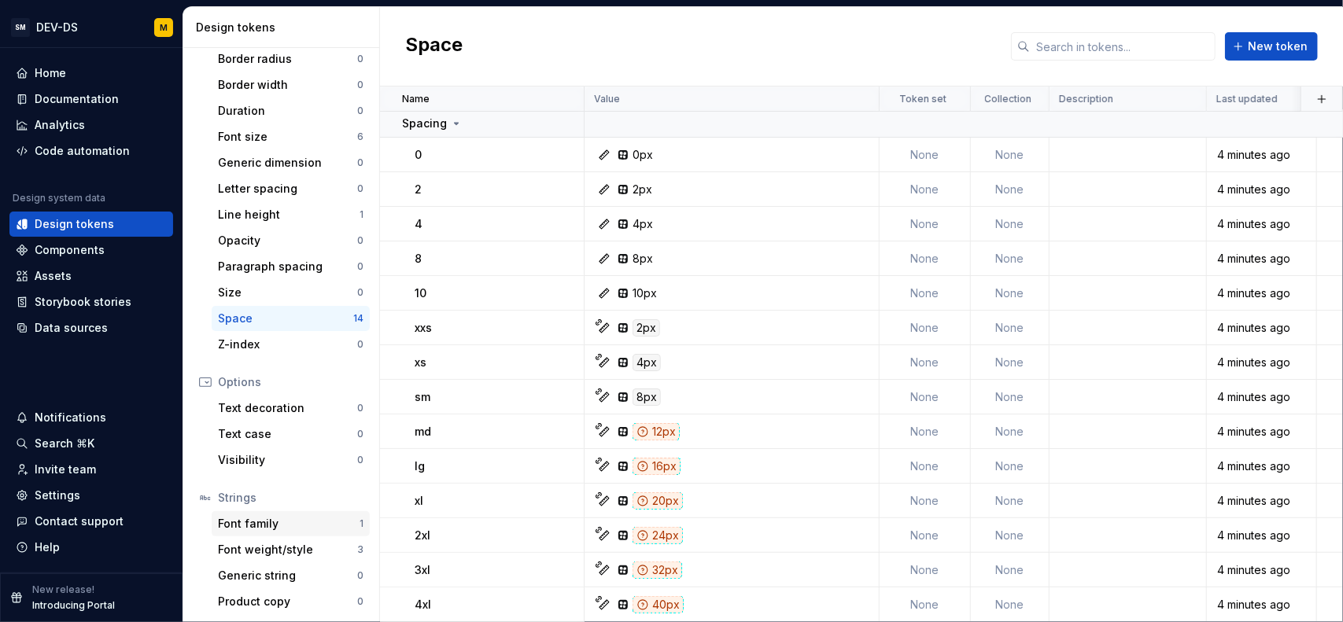 The height and width of the screenshot is (622, 1343). What do you see at coordinates (606, 99) in the screenshot?
I see `p: Value` at bounding box center [606, 99].